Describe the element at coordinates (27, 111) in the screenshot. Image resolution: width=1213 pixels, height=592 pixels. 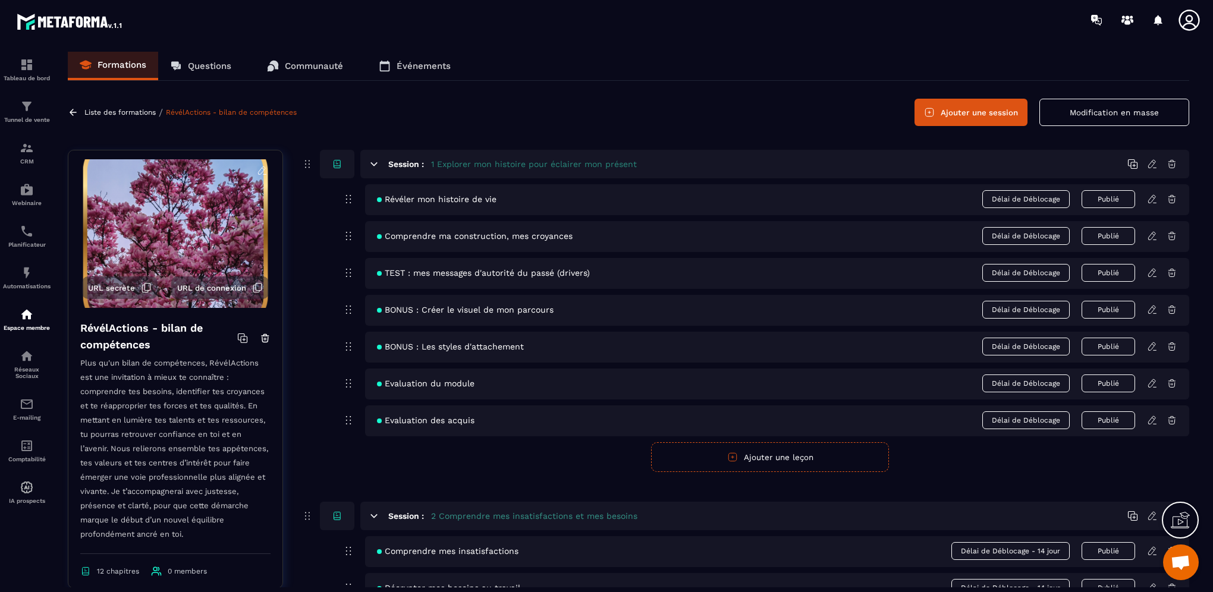
I see `a: formationformationTunnel de vente` at that location.